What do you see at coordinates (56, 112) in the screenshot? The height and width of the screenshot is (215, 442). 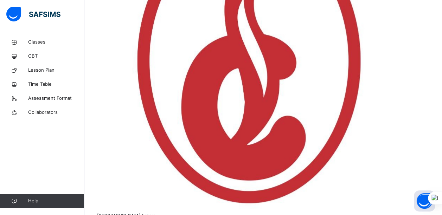 I see `span: Collaborators` at bounding box center [56, 112].